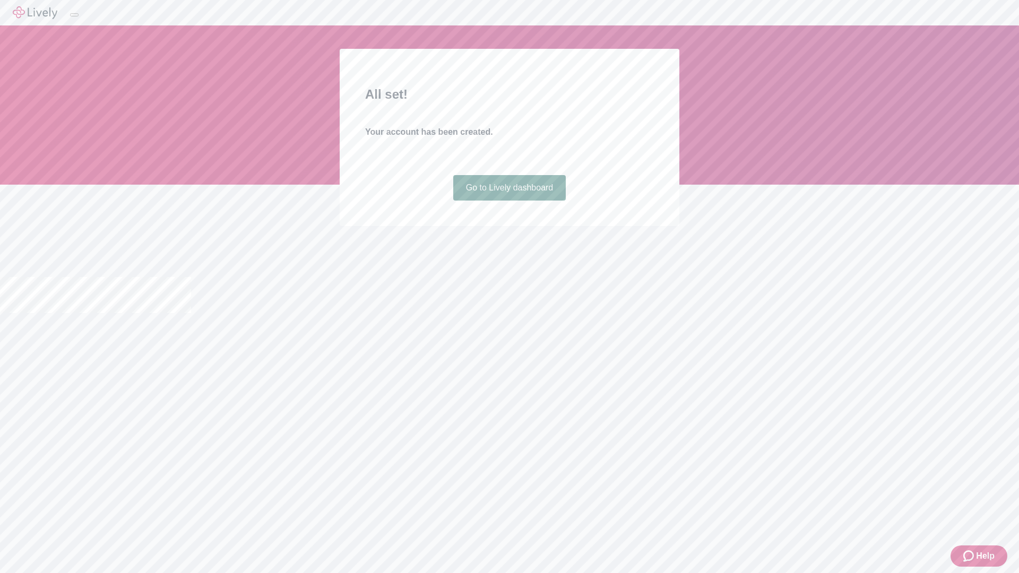 The height and width of the screenshot is (573, 1019). I want to click on button: Zendesk support iconHelp, so click(978, 556).